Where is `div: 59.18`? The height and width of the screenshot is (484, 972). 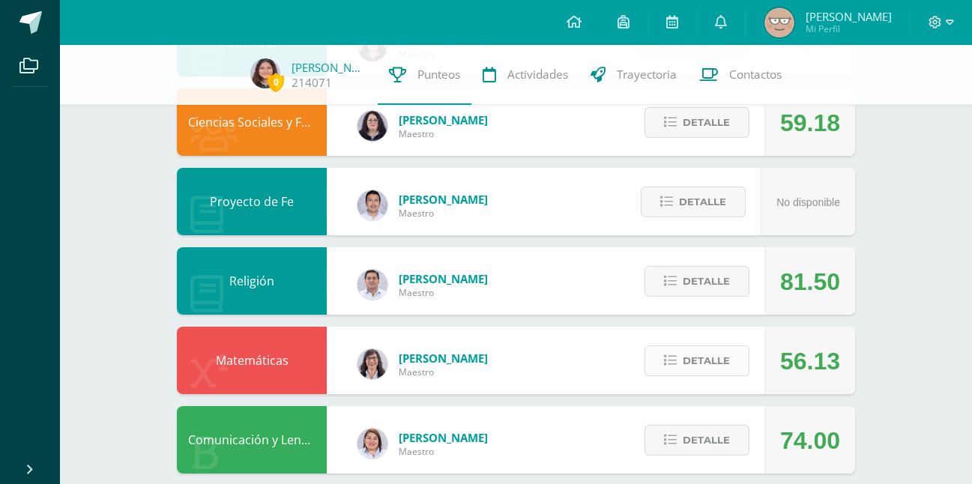 div: 59.18 is located at coordinates (810, 123).